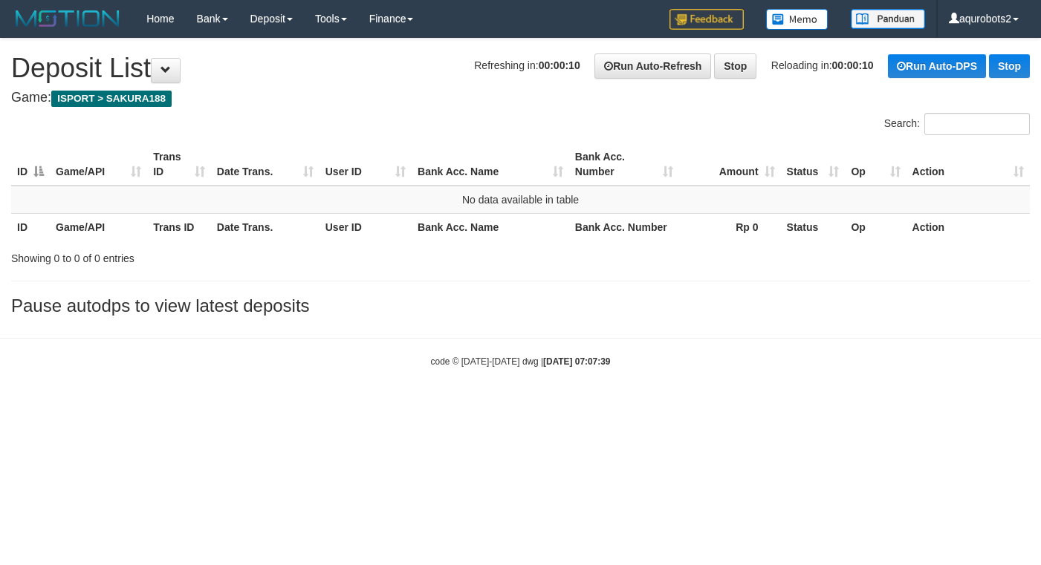  I want to click on th: Op: activate to sort column ascending, so click(875, 164).